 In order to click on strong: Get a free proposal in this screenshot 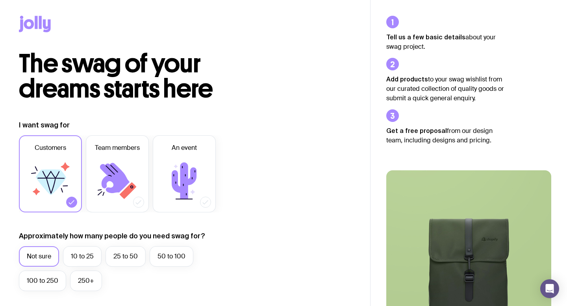, I will do `click(416, 131)`.